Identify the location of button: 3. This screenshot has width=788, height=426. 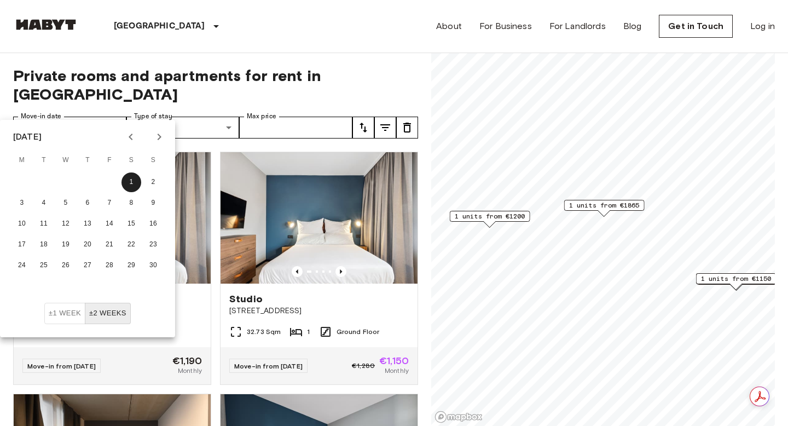
(22, 203).